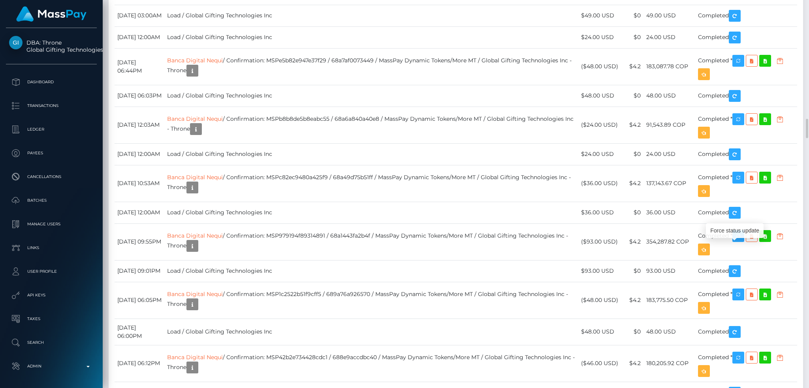 The image size is (809, 388). Describe the element at coordinates (51, 248) in the screenshot. I see `p: Links` at that location.